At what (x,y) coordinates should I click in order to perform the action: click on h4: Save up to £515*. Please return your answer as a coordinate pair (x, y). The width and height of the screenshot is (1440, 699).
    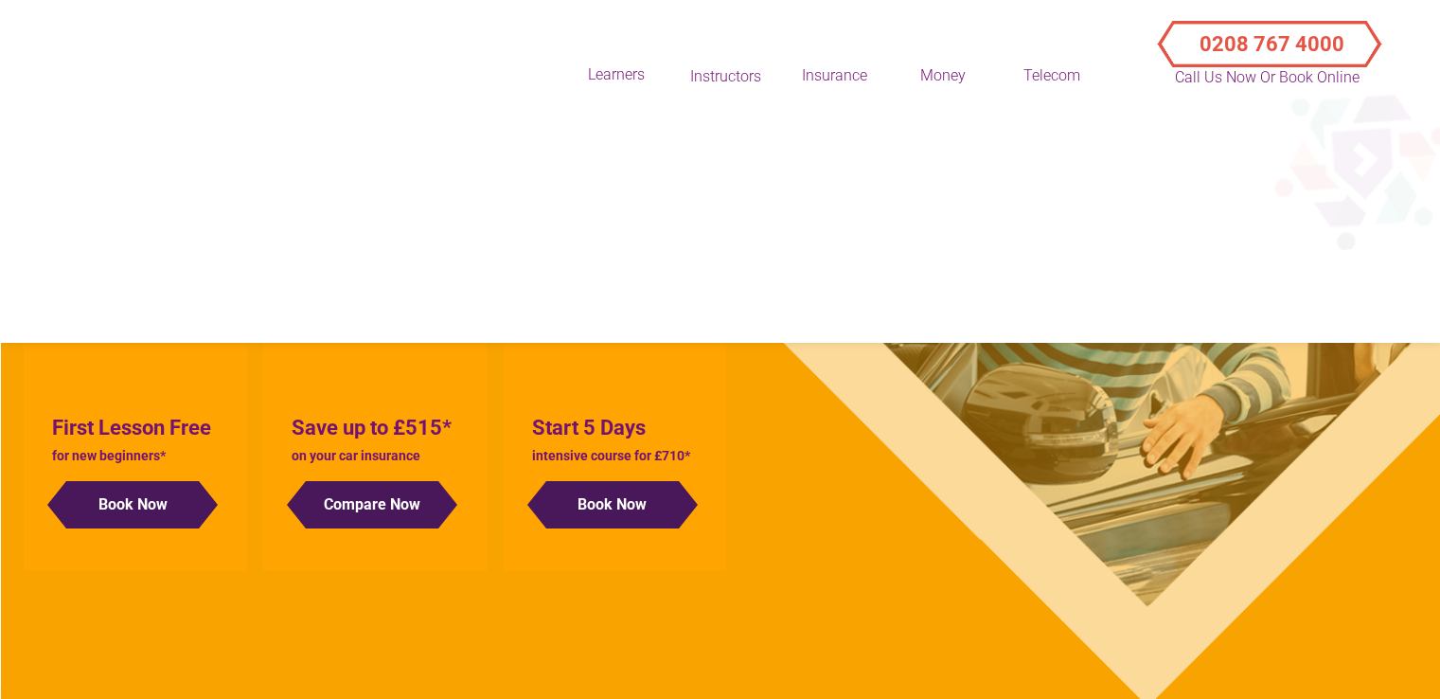
    Looking at the image, I should click on (375, 428).